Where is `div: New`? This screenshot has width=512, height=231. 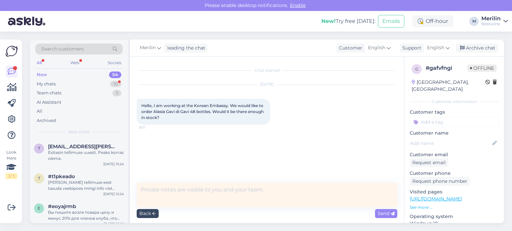
div: New is located at coordinates (42, 75).